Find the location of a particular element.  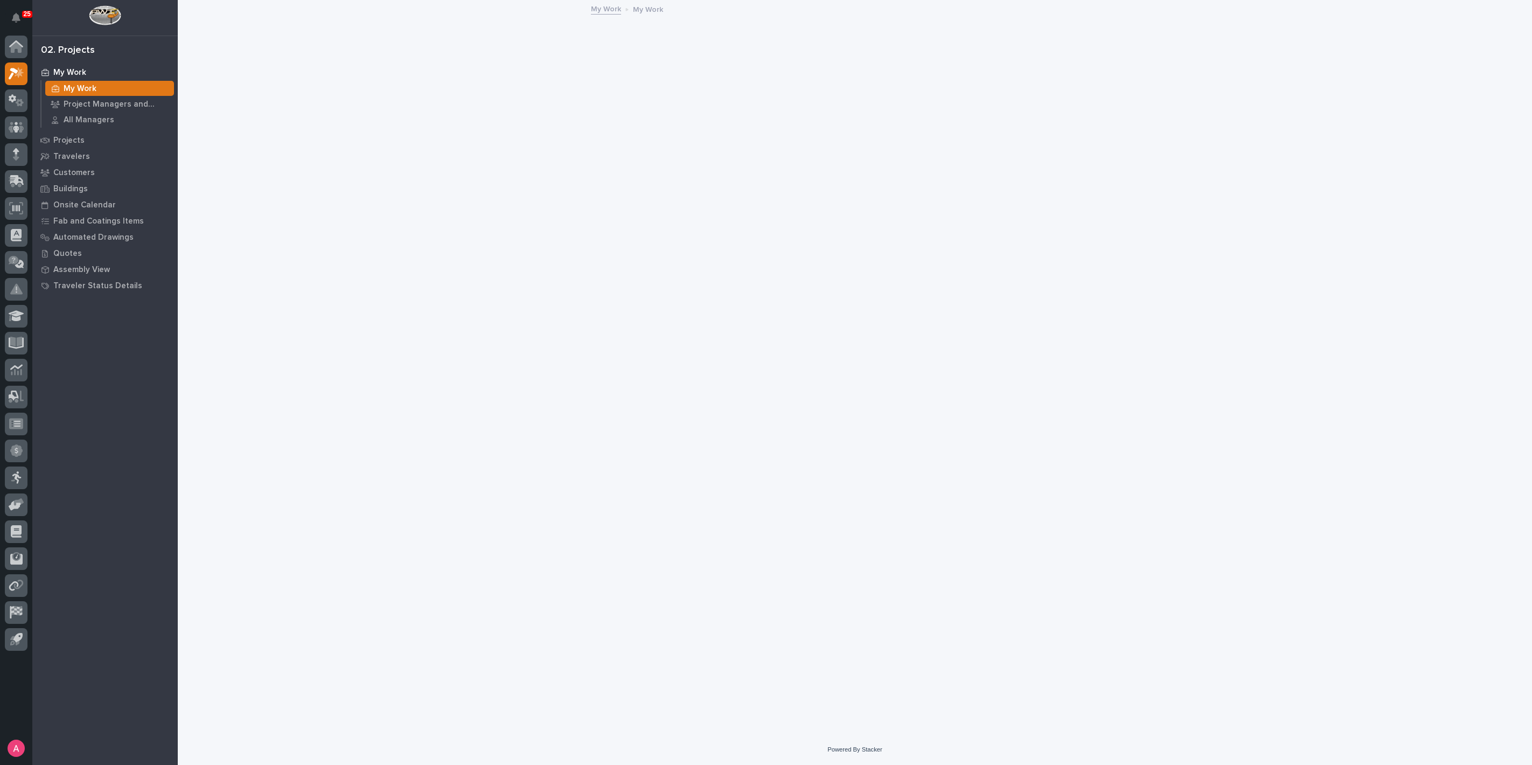

p: Travelers is located at coordinates (72, 157).